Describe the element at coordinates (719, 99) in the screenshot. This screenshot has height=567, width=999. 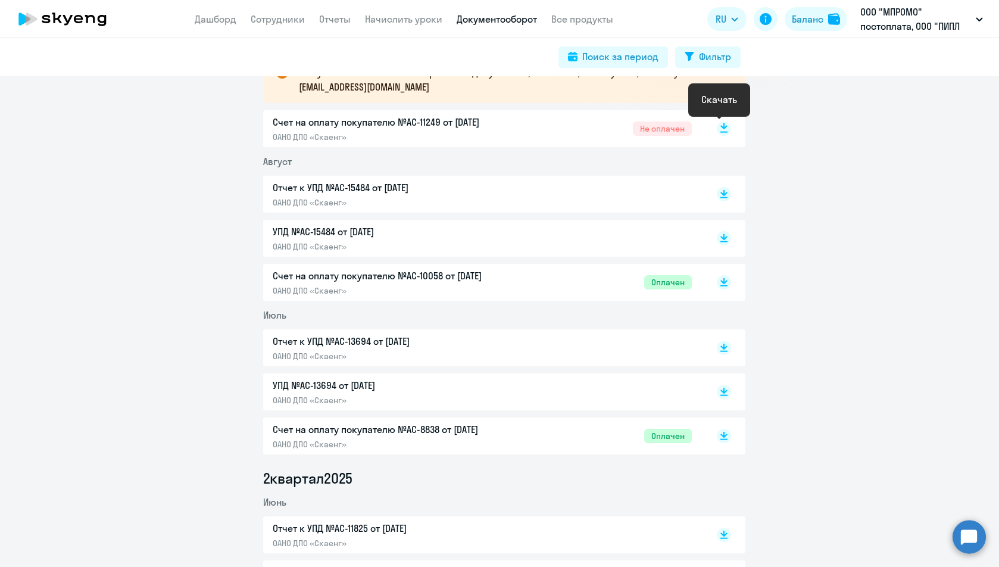
I see `div: Скачать` at that location.